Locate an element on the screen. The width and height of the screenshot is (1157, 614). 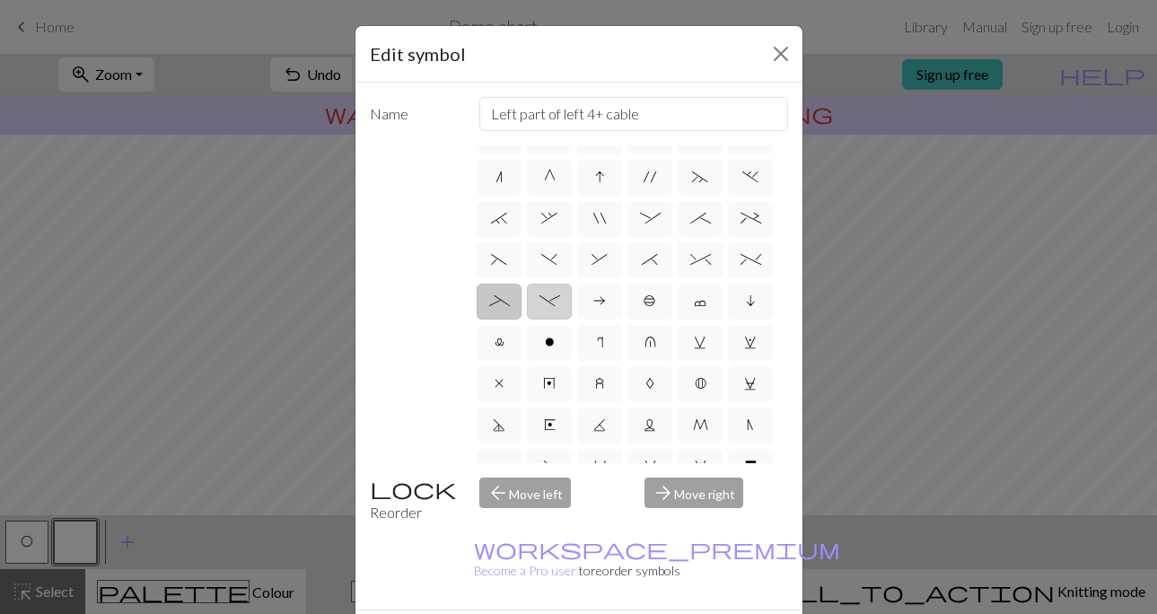
span: V is located at coordinates (650, 466).